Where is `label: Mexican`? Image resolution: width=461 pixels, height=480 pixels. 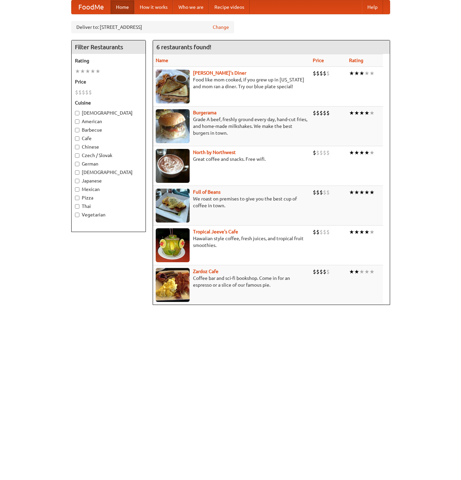 label: Mexican is located at coordinates (109, 189).